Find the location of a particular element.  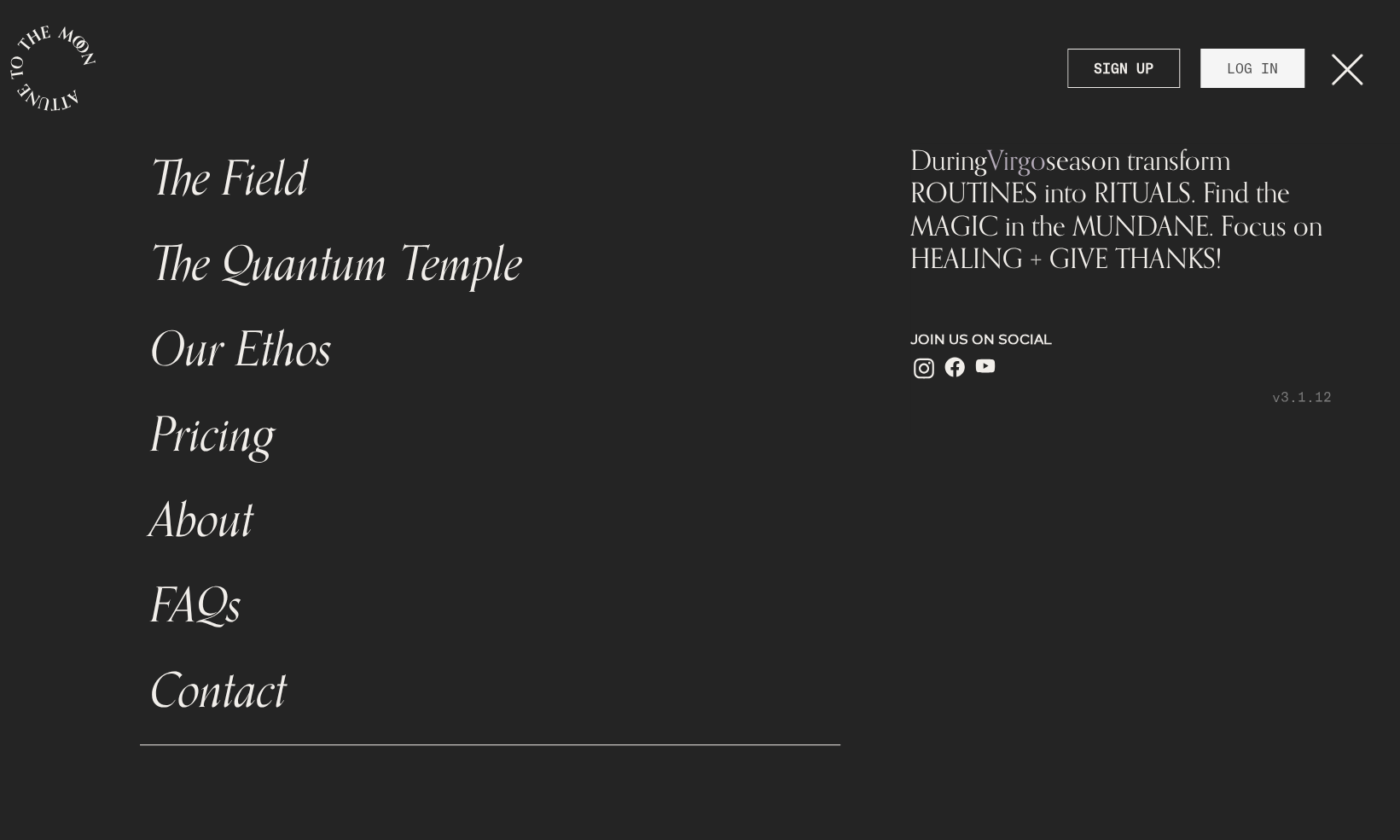

p: JOIN US ON SOCIAL is located at coordinates (1121, 340).